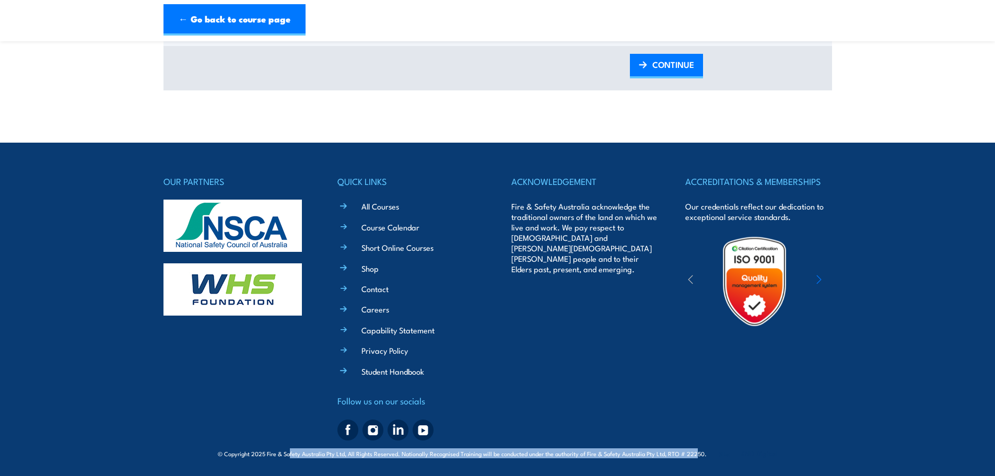  What do you see at coordinates (748, 453) in the screenshot?
I see `span: Site:` at bounding box center [748, 453].